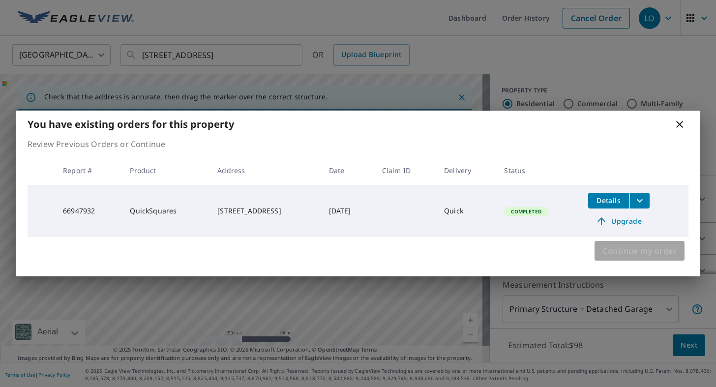  I want to click on button: detailsBtn-66947932, so click(609, 201).